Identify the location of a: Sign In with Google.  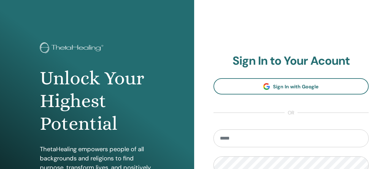
(291, 86).